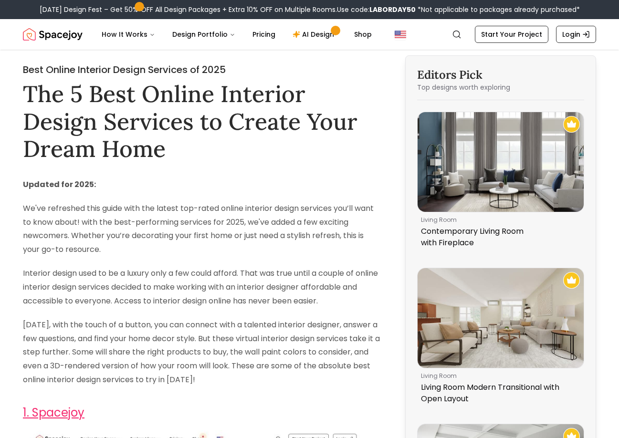 This screenshot has height=438, width=619. What do you see at coordinates (500, 338) in the screenshot?
I see `a: Living Room Modern Transitional with Open LayoutRecommended Spacejoy Design - Living Room Modern ...` at bounding box center [500, 338].